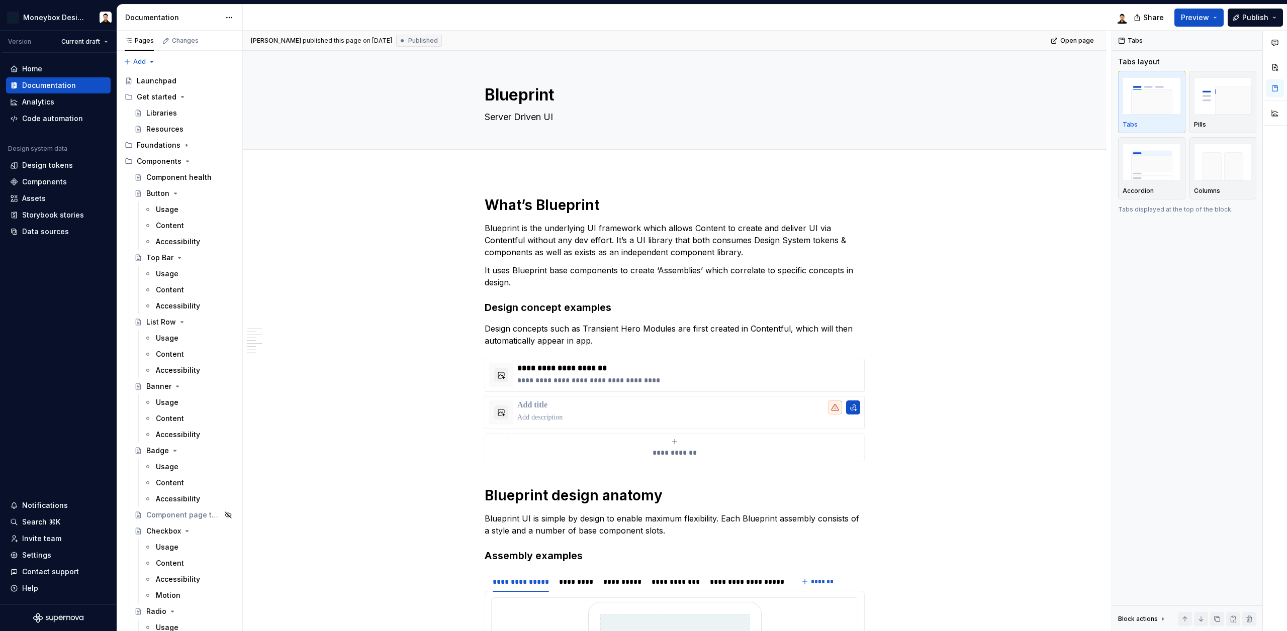  What do you see at coordinates (674, 276) in the screenshot?
I see `p: It uses Blueprint base components to create ‘Assemblies’ which correlate to specific concepts in ...` at bounding box center [674, 276].